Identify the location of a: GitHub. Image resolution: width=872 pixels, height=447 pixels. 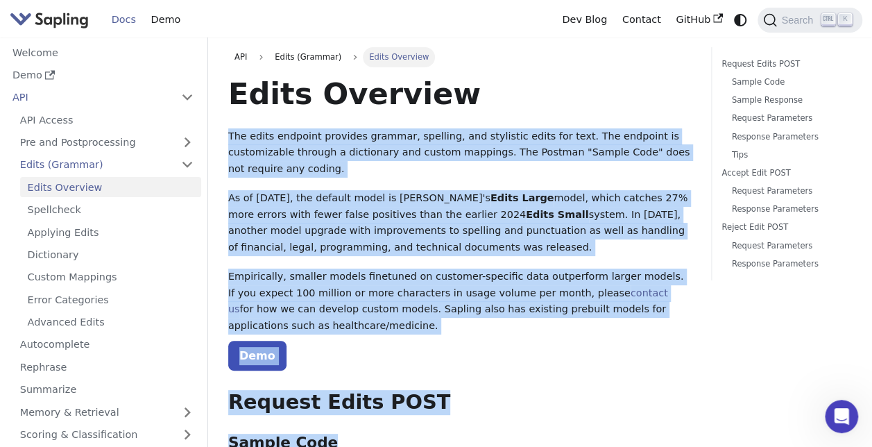
(699, 19).